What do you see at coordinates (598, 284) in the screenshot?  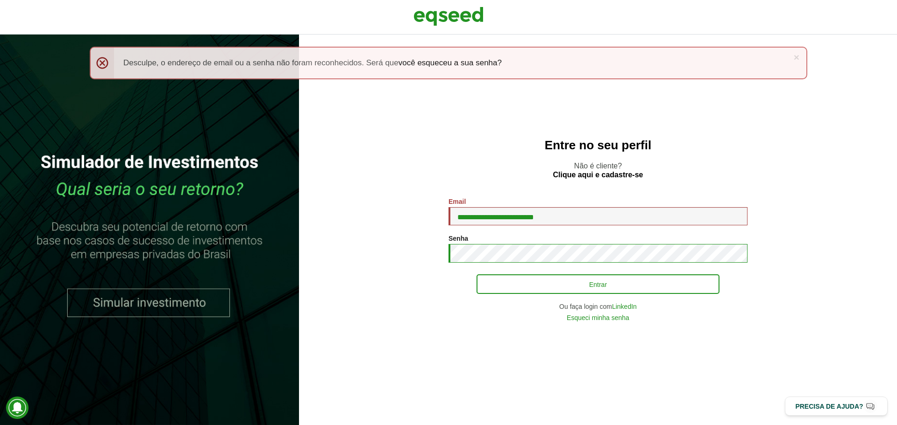 I see `button: Entrar` at bounding box center [598, 284].